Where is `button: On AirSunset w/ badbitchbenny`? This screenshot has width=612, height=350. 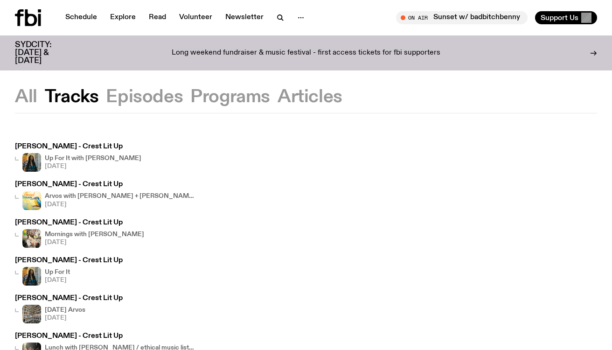 button: On AirSunset w/ badbitchbenny is located at coordinates (462, 18).